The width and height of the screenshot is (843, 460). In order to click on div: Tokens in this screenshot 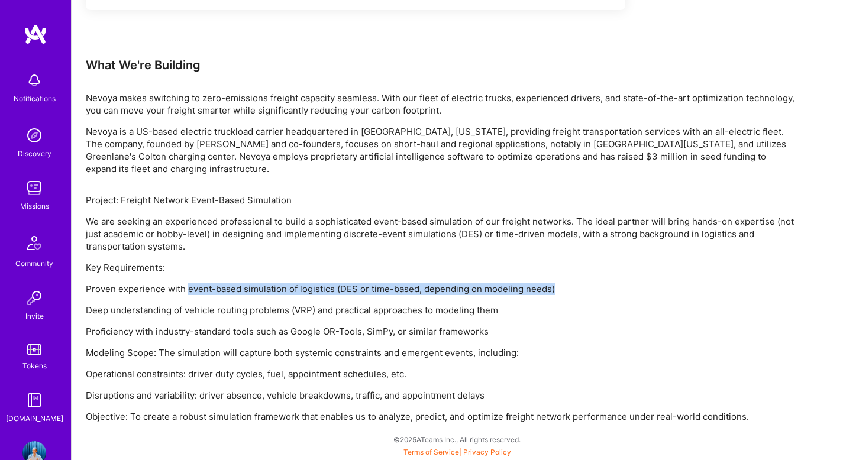, I will do `click(34, 365)`.